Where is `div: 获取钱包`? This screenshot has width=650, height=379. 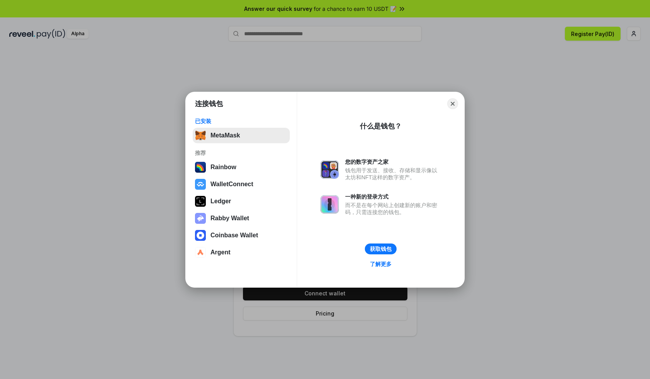
div: 获取钱包 is located at coordinates (381, 249).